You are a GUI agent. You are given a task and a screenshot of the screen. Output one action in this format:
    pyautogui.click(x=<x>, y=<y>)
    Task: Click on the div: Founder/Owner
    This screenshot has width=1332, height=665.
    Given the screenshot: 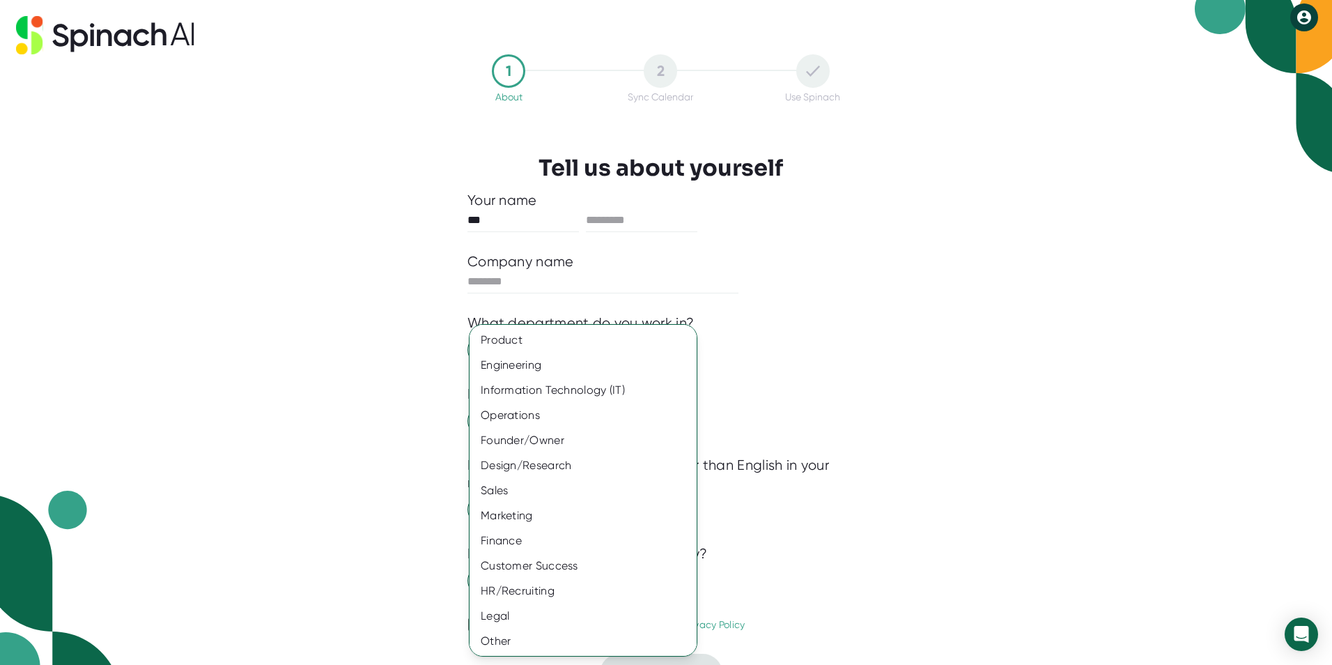 What is the action you would take?
    pyautogui.click(x=588, y=440)
    